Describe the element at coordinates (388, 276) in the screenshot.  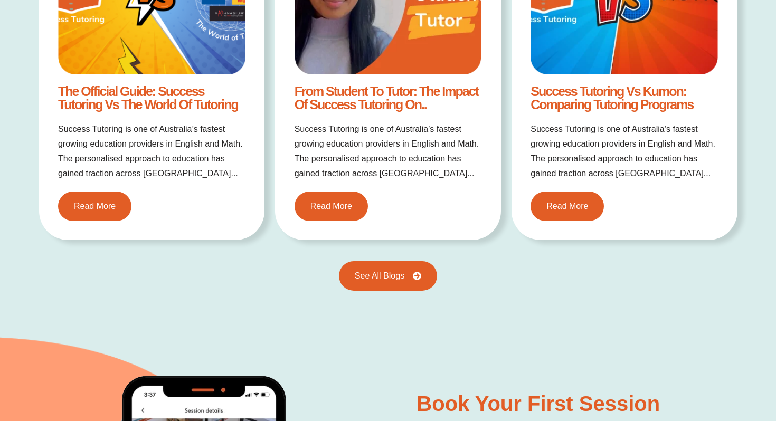
I see `a: See All Blogs` at that location.